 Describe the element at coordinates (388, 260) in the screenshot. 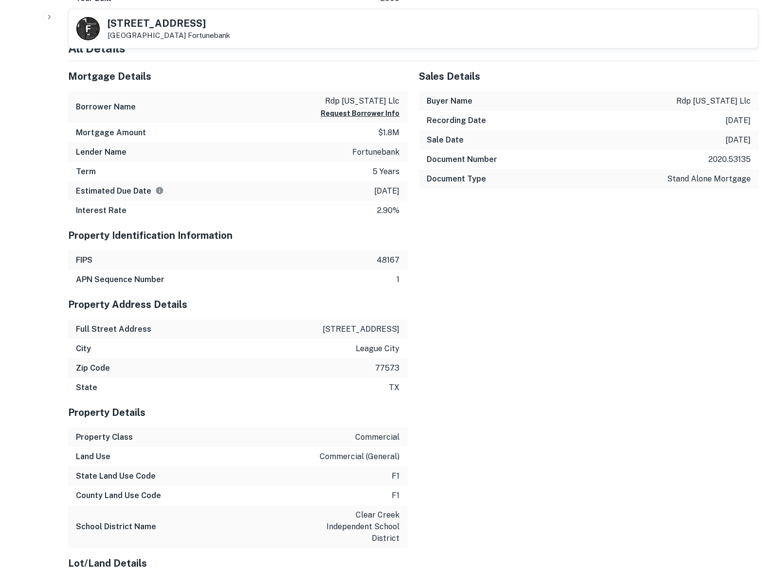

I see `p: 48167` at that location.